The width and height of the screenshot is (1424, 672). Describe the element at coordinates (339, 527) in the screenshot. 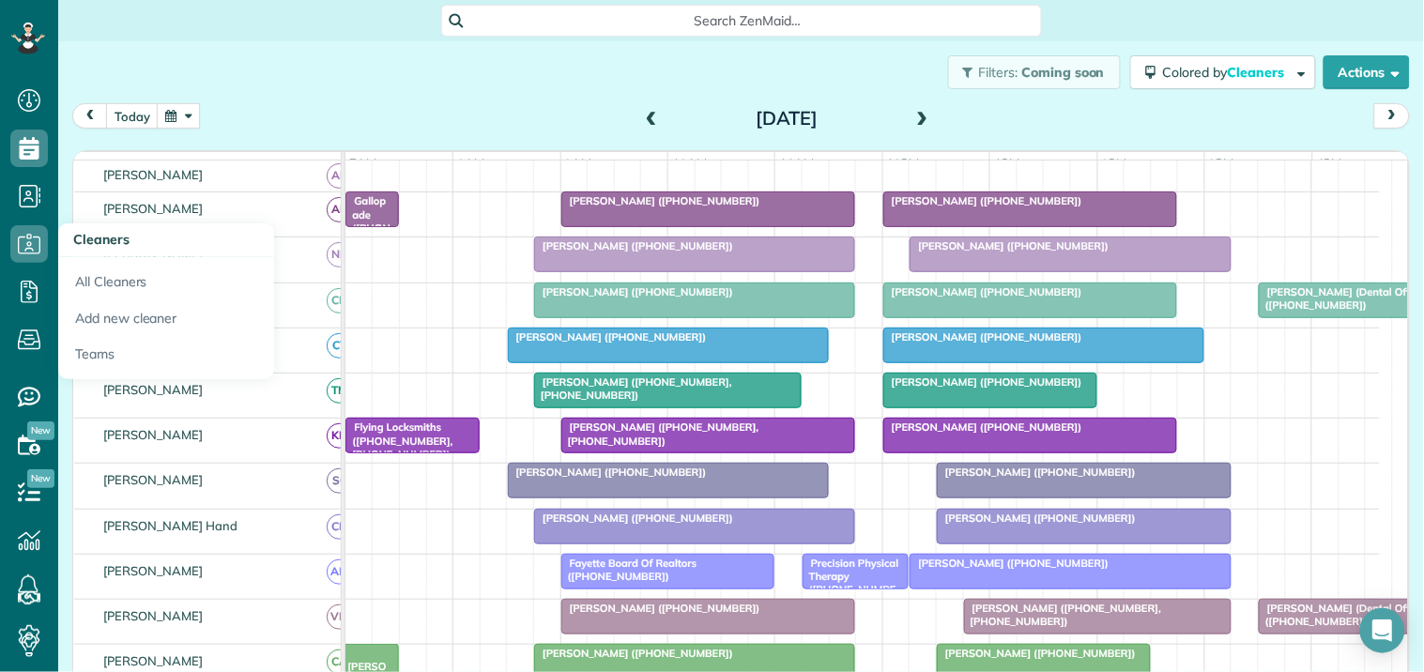

I see `span: CH` at that location.